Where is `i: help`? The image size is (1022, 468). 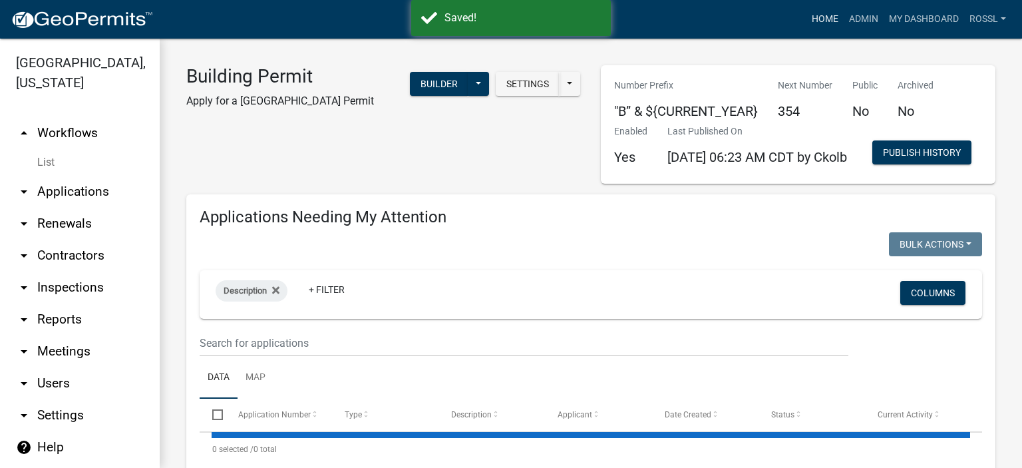
i: help is located at coordinates (24, 447).